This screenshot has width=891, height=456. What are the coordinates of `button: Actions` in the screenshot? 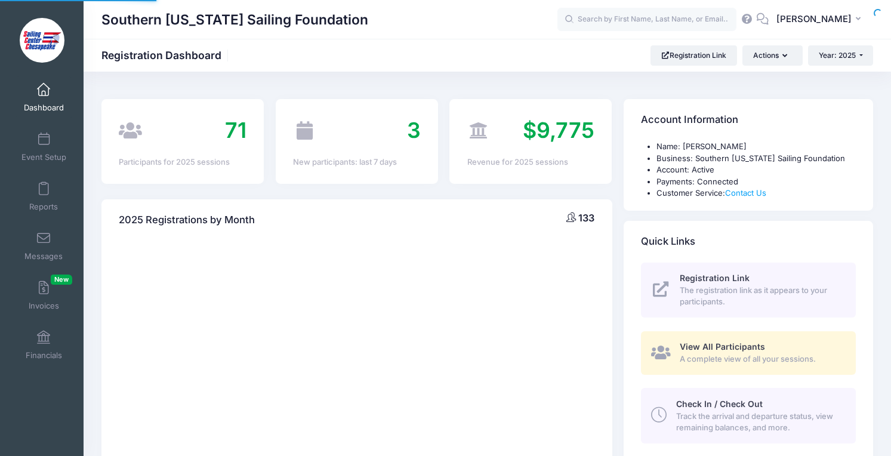 It's located at (773, 56).